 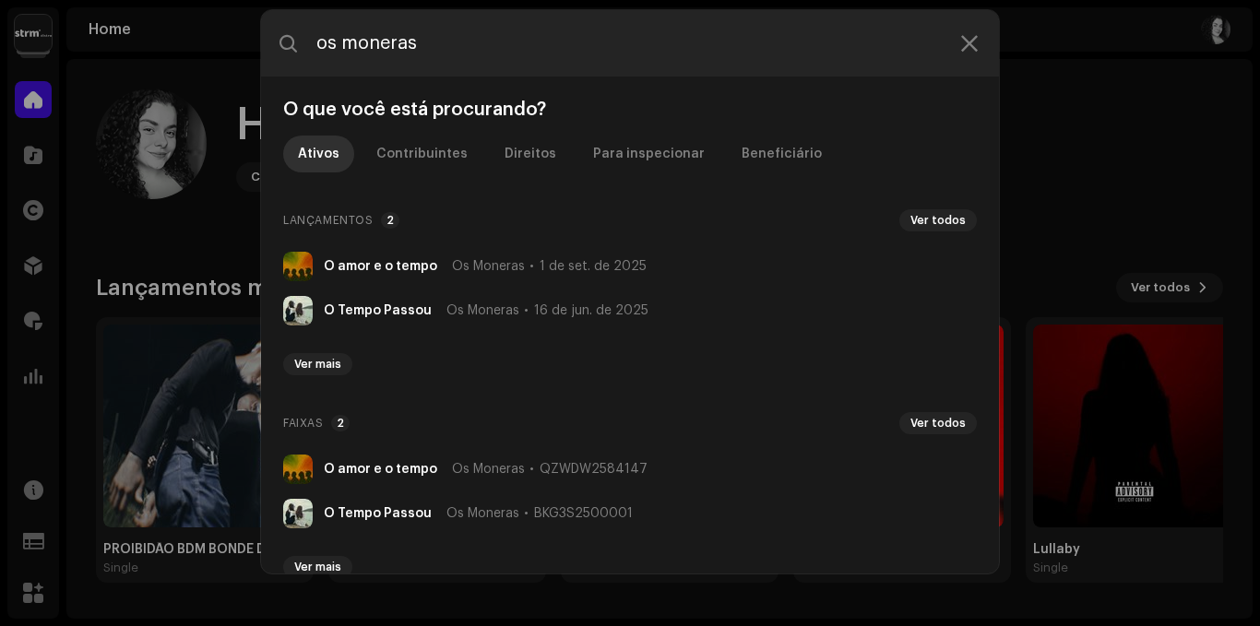 What do you see at coordinates (593, 267) in the screenshot?
I see `span: 1 de set. de 2025` at bounding box center [593, 267].